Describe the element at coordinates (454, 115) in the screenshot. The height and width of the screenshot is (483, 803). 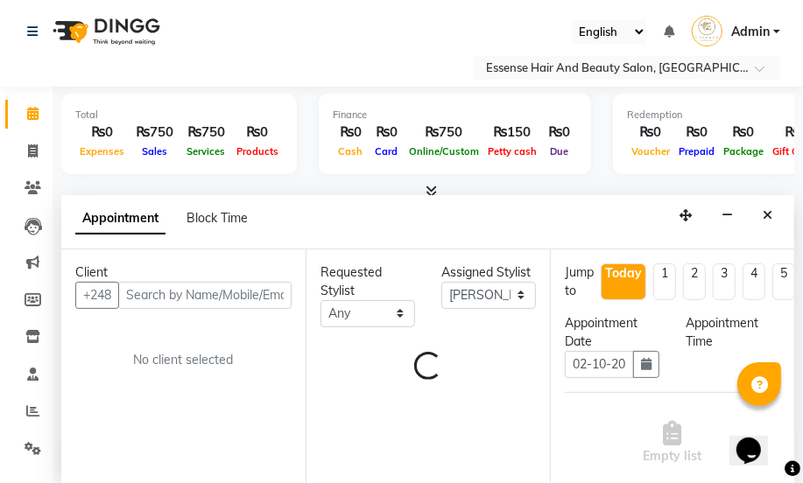
I see `div: Finance` at that location.